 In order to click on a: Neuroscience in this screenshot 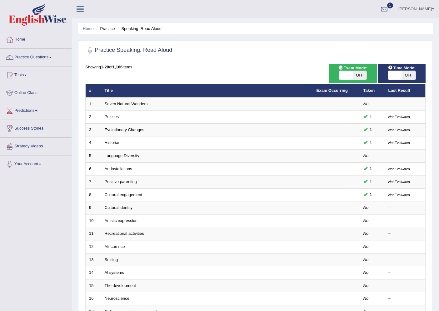, I will do `click(117, 298)`.